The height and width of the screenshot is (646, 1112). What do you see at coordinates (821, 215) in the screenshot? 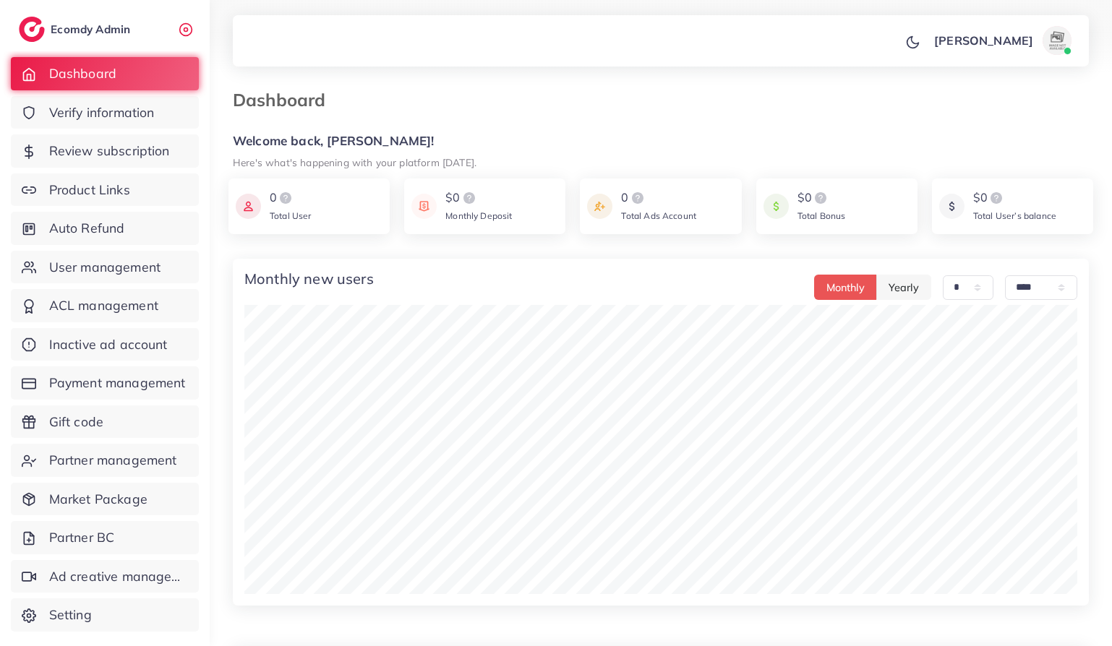
I see `span: Total Bonus` at bounding box center [821, 215].